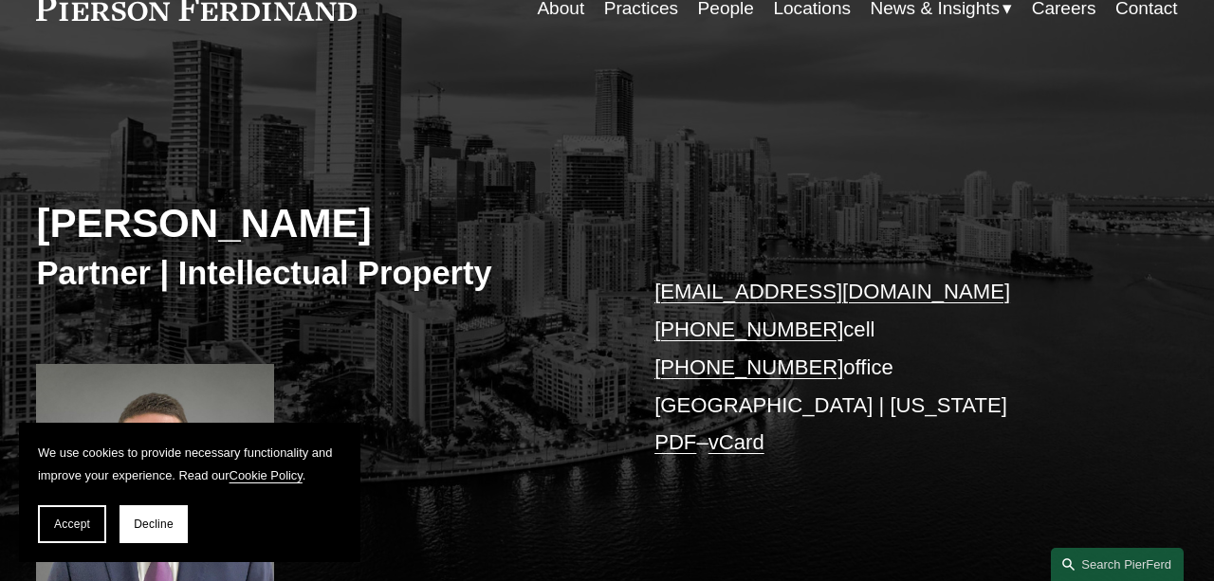 Image resolution: width=1214 pixels, height=581 pixels. What do you see at coordinates (1117, 564) in the screenshot?
I see `a: Search this site` at bounding box center [1117, 564].